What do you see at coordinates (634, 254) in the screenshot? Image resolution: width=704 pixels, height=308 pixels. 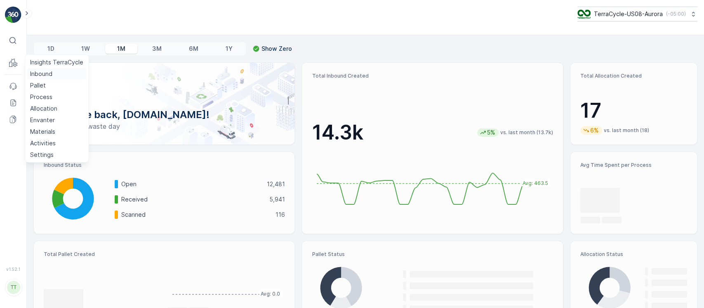 I see `p: Allocation Status` at bounding box center [634, 254].